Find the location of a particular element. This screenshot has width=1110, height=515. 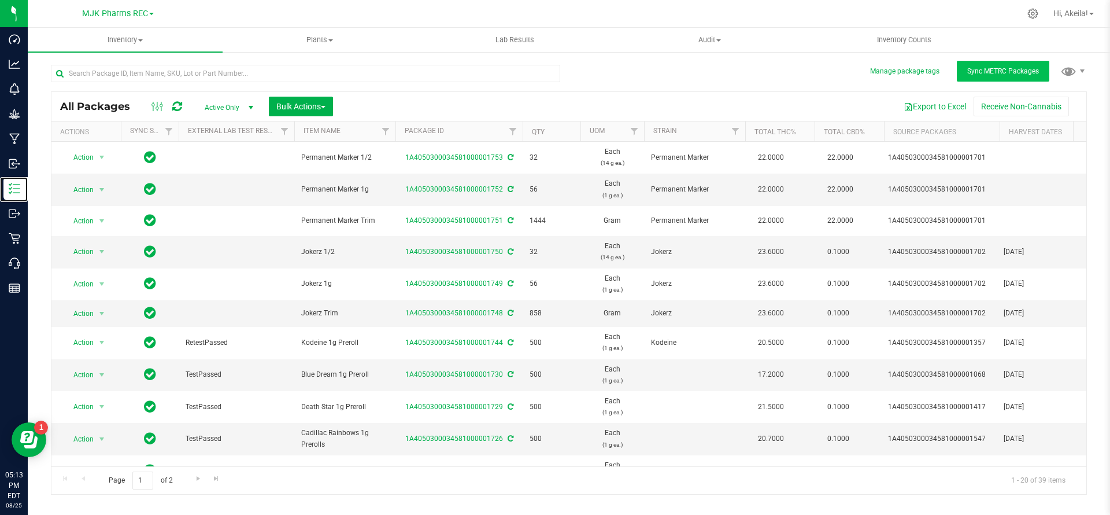

span: All Packages is located at coordinates (101, 106).